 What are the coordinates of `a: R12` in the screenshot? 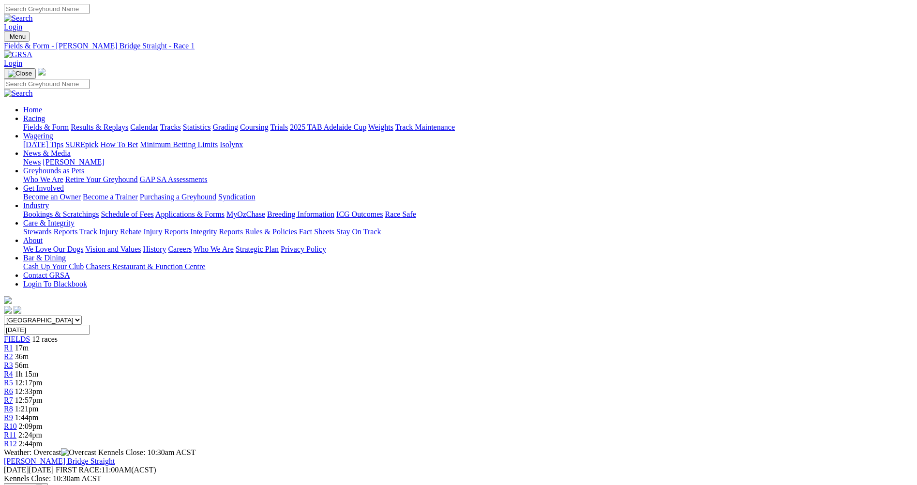 It's located at (10, 443).